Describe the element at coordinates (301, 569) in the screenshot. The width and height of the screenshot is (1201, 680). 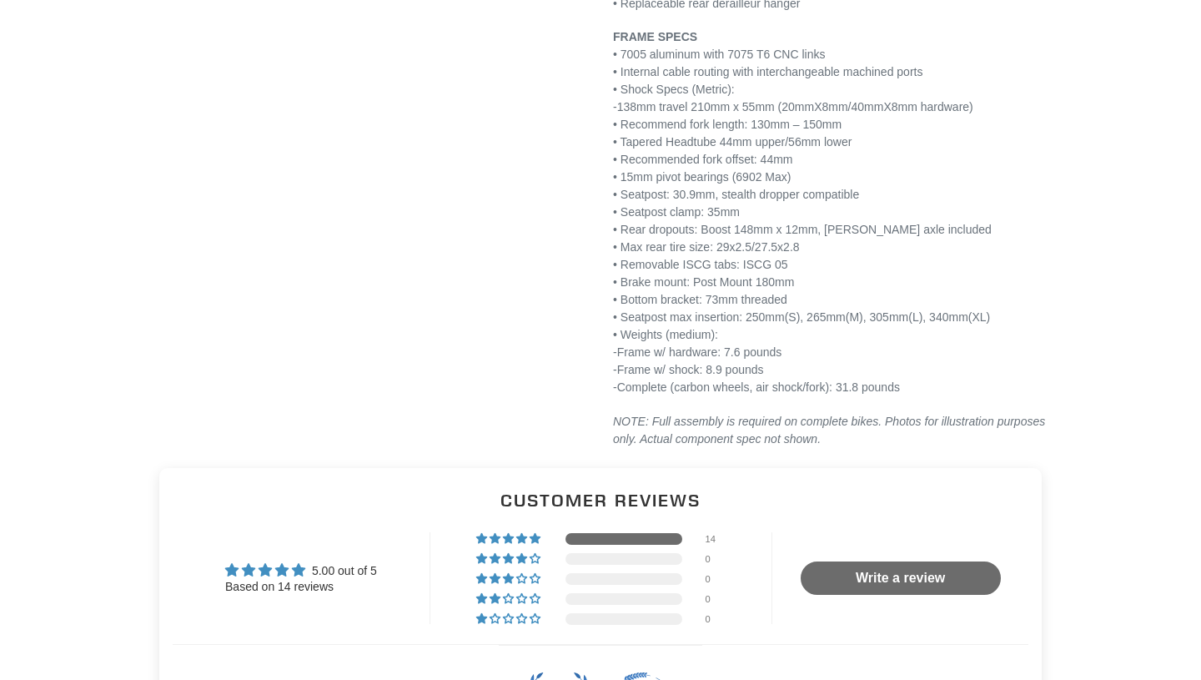
I see `div: Average rating is 5.00 stars` at that location.